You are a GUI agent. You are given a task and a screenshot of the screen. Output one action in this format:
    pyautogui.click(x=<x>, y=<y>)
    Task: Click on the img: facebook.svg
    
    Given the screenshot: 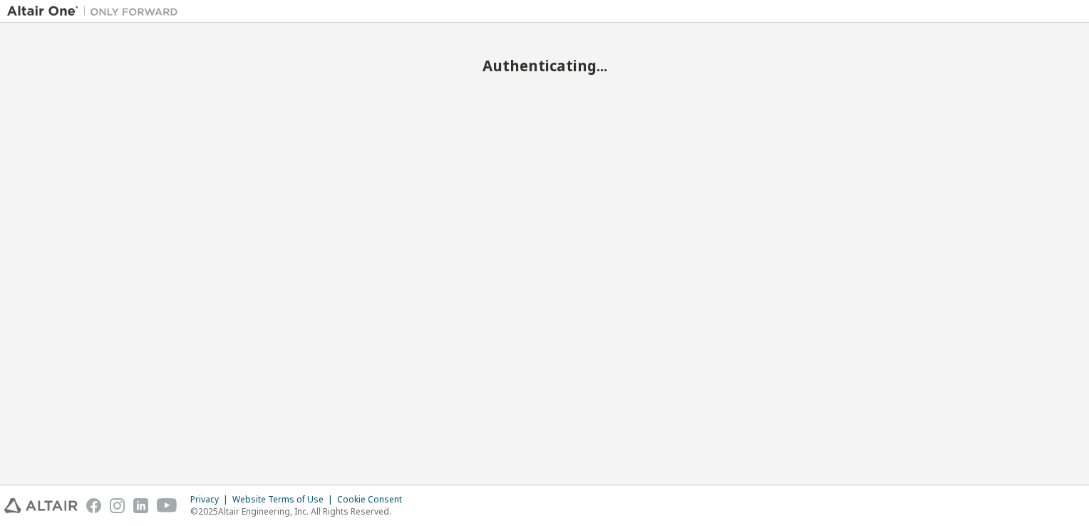 What is the action you would take?
    pyautogui.click(x=93, y=505)
    